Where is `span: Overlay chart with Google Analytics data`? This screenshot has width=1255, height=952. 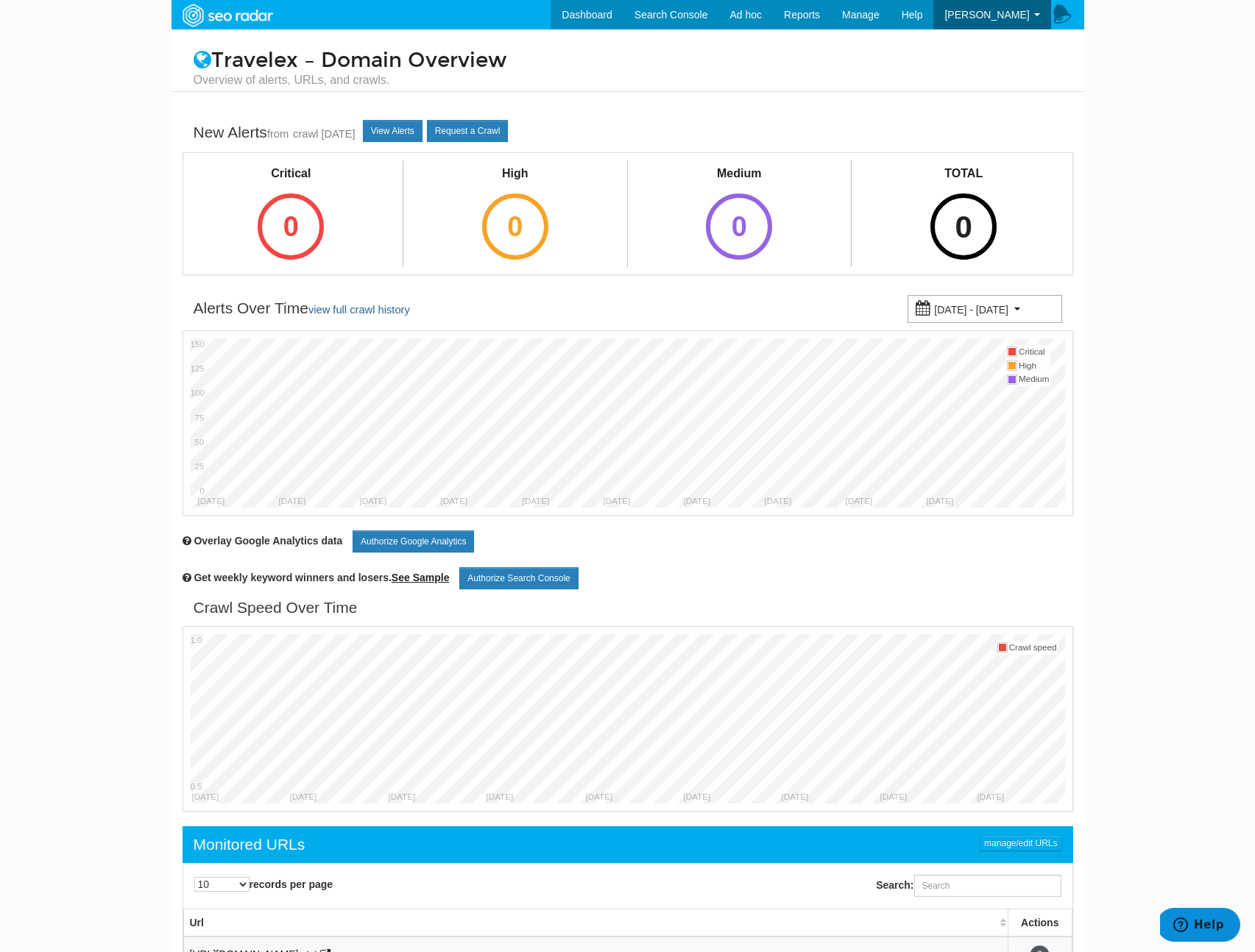
span: Overlay chart with Google Analytics data is located at coordinates (268, 541).